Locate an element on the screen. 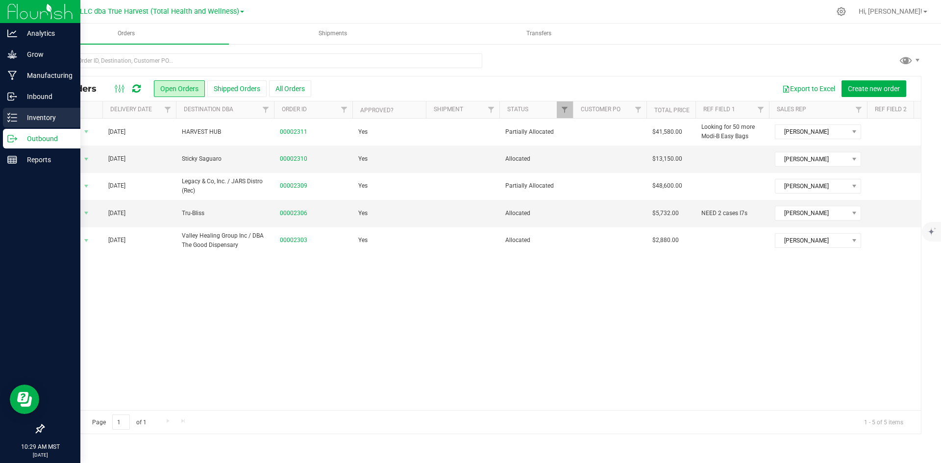 Image resolution: width=941 pixels, height=463 pixels. a: 00002309 is located at coordinates (294, 186).